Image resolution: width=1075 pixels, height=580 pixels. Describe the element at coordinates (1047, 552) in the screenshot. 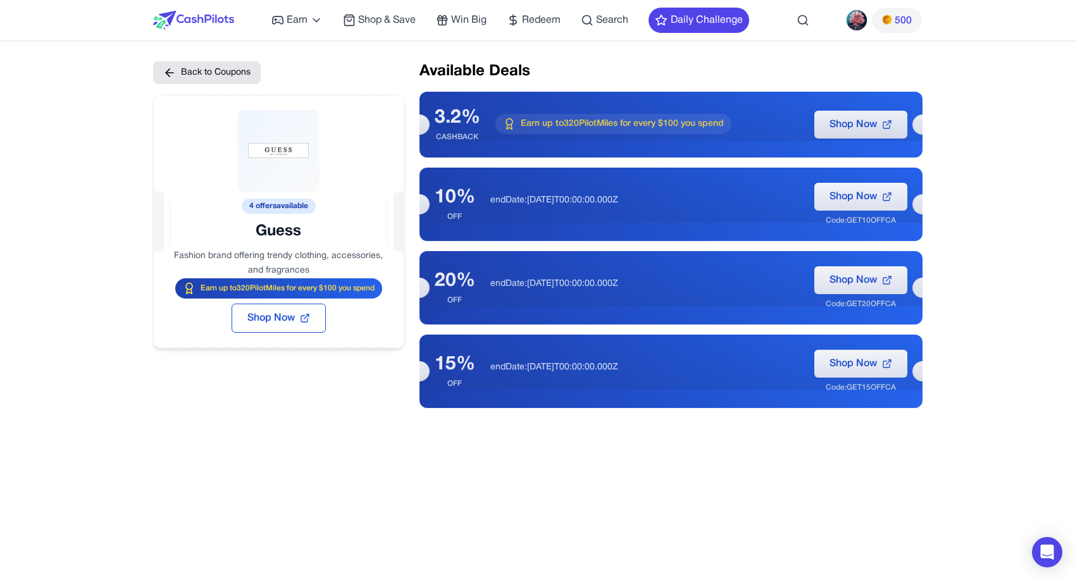

I see `div: Open Intercom Messenger` at that location.